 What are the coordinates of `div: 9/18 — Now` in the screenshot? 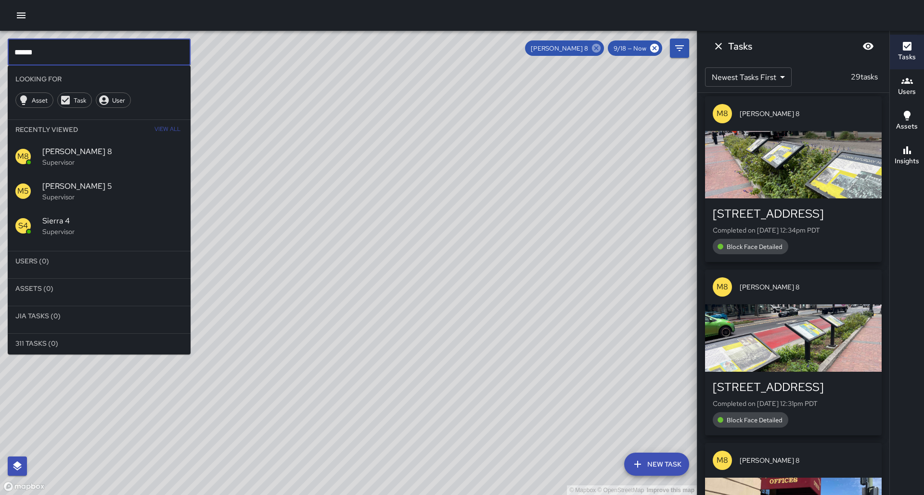 It's located at (635, 48).